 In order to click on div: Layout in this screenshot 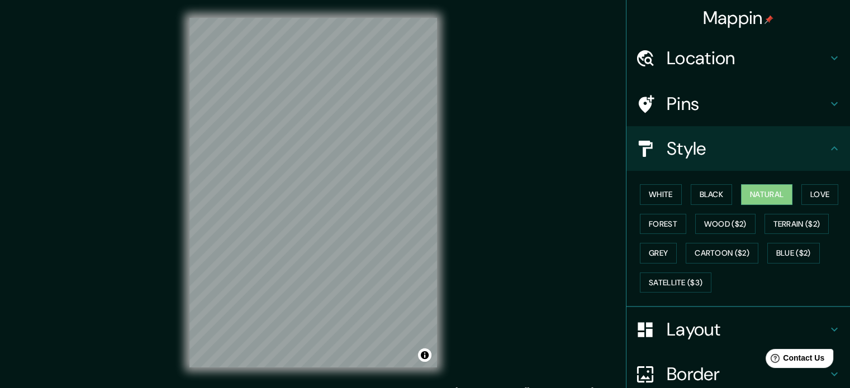, I will do `click(738, 330)`.